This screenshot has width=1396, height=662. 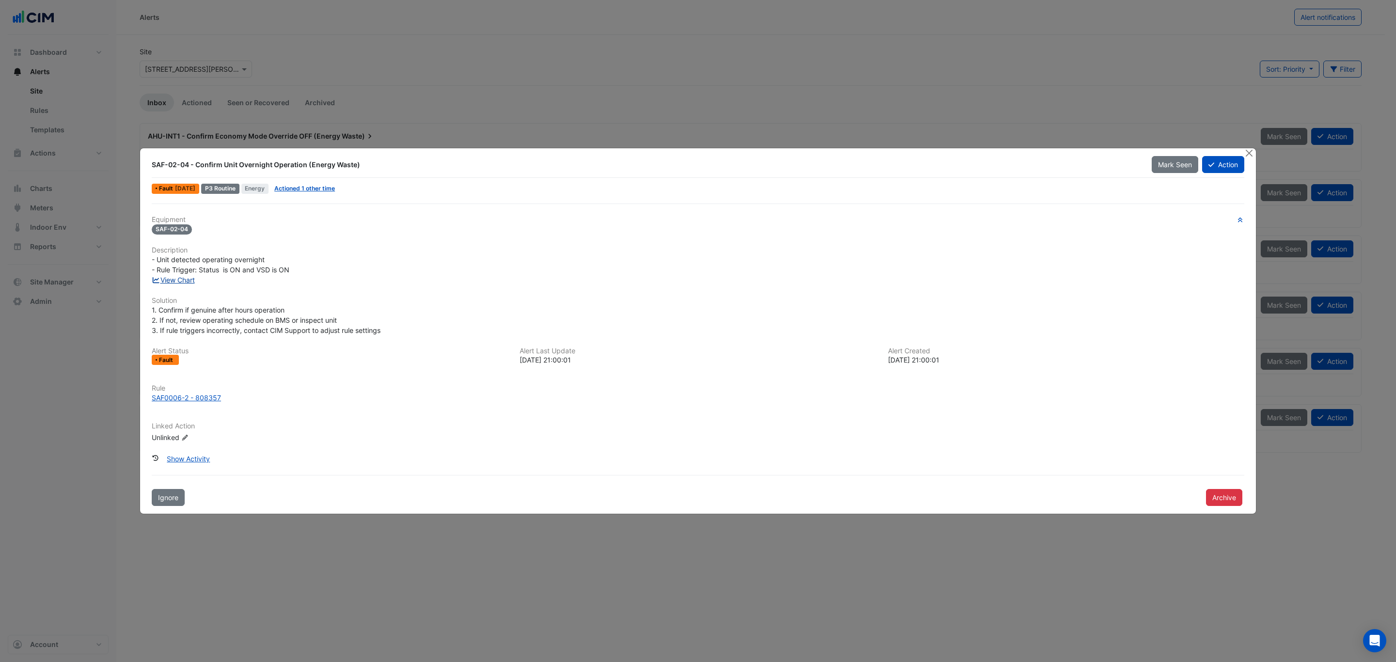 What do you see at coordinates (221, 265) in the screenshot?
I see `span: - Unit detected operating overnight - Rule Trigger: Status is ON and VSD is ON` at bounding box center [221, 265].